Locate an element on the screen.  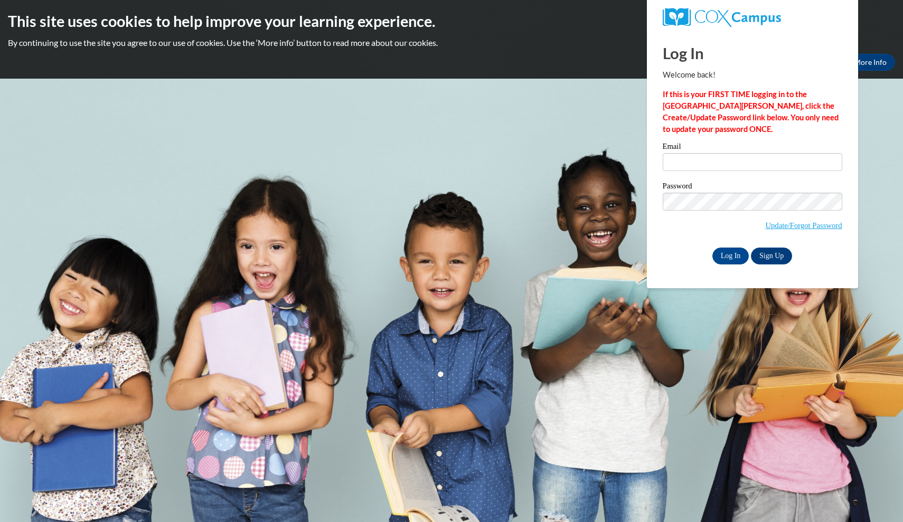
a: More Info is located at coordinates (870, 62).